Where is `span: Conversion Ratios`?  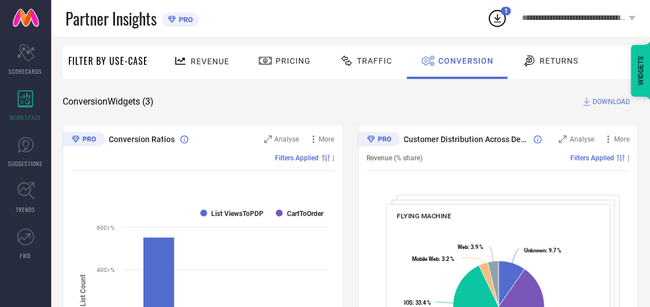
span: Conversion Ratios is located at coordinates (142, 139).